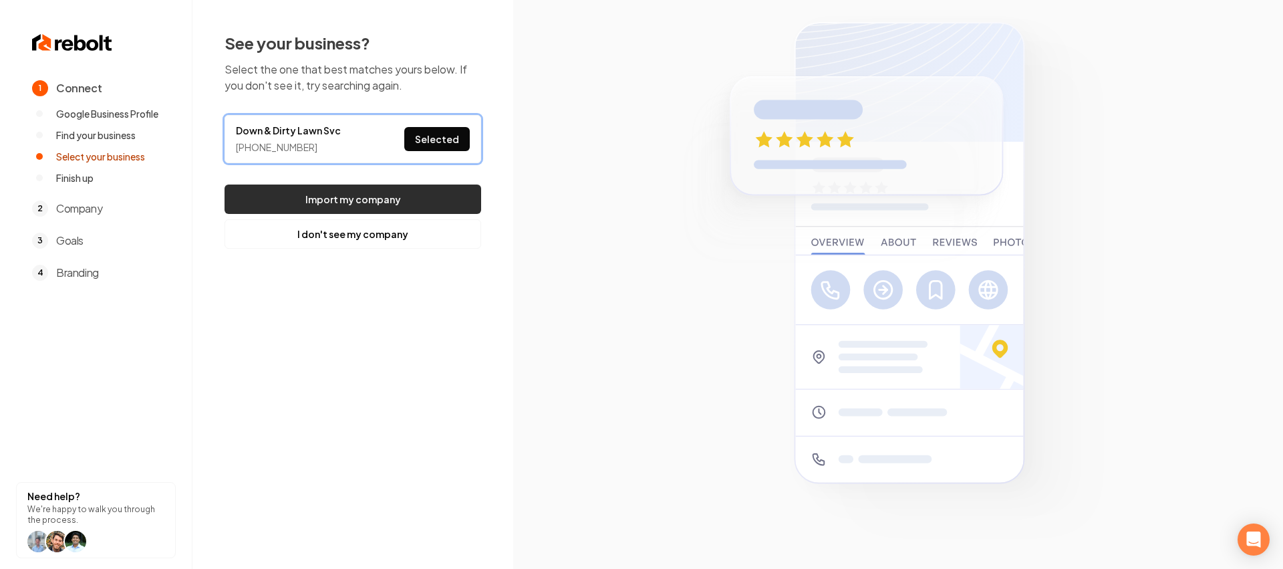 The width and height of the screenshot is (1283, 569). I want to click on strong: Need help?, so click(53, 496).